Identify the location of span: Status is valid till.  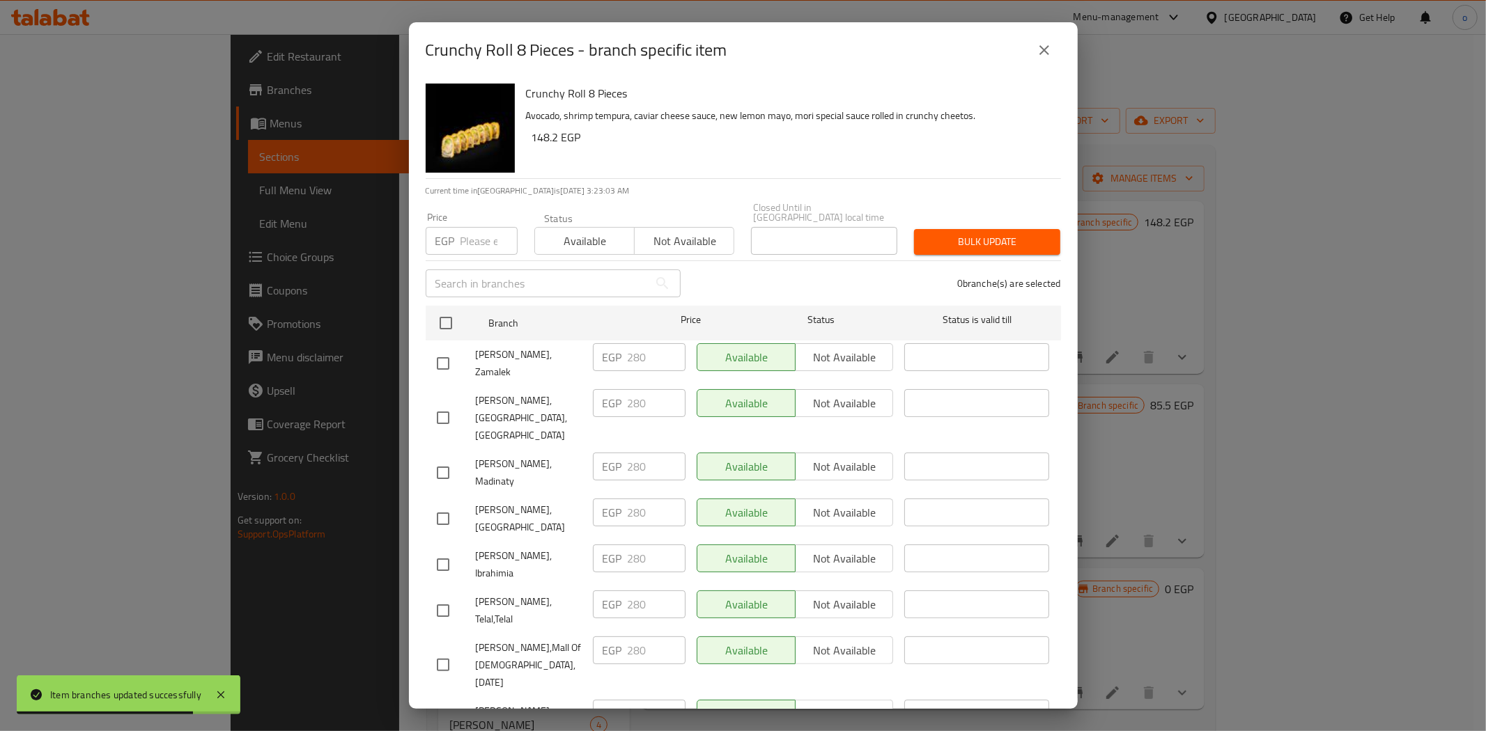
(977, 320).